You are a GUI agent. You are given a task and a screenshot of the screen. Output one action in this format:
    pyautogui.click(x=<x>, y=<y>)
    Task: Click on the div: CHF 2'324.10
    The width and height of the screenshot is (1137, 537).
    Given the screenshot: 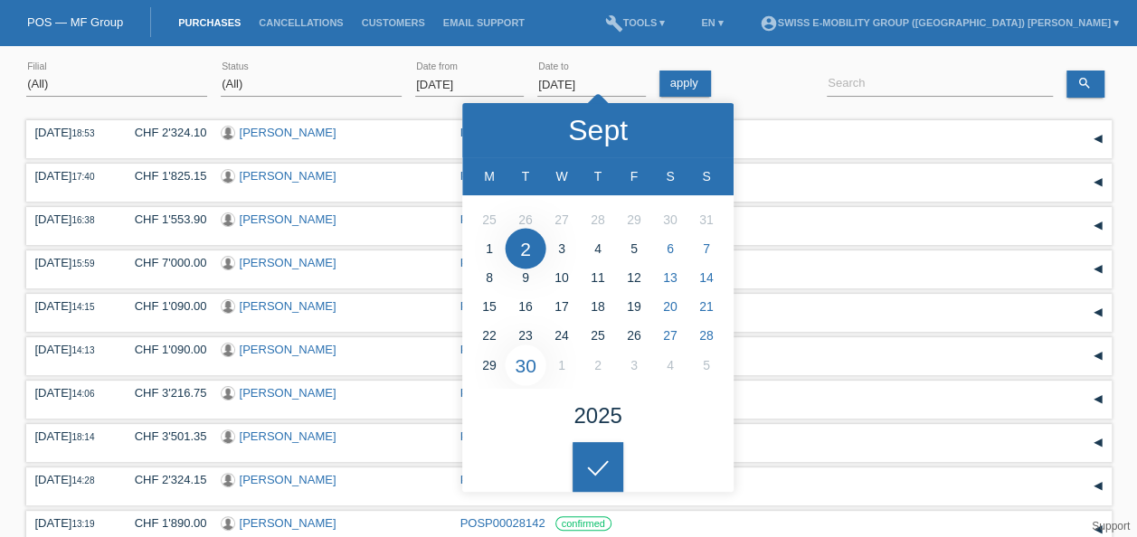 What is the action you would take?
    pyautogui.click(x=164, y=132)
    